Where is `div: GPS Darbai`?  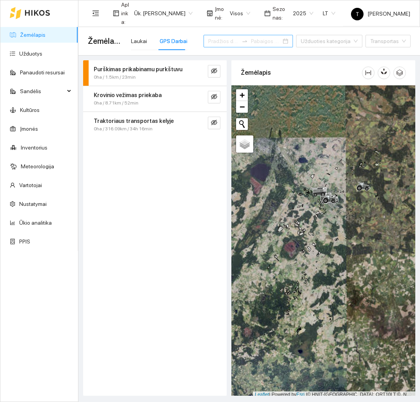
div: GPS Darbai is located at coordinates (173, 41).